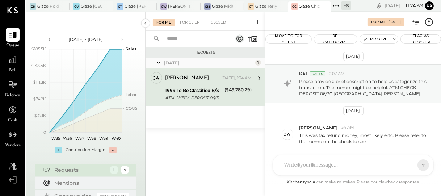 This screenshot has width=441, height=196. What do you see at coordinates (13, 88) in the screenshot?
I see `a: Balance` at bounding box center [13, 88].